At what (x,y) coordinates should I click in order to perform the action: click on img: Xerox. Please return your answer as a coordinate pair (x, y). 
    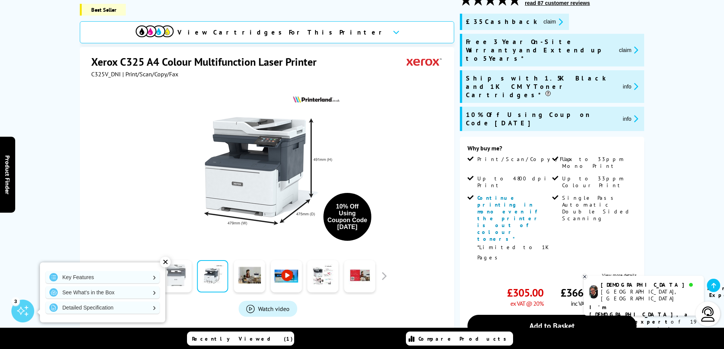
    Looking at the image, I should click on (424, 62).